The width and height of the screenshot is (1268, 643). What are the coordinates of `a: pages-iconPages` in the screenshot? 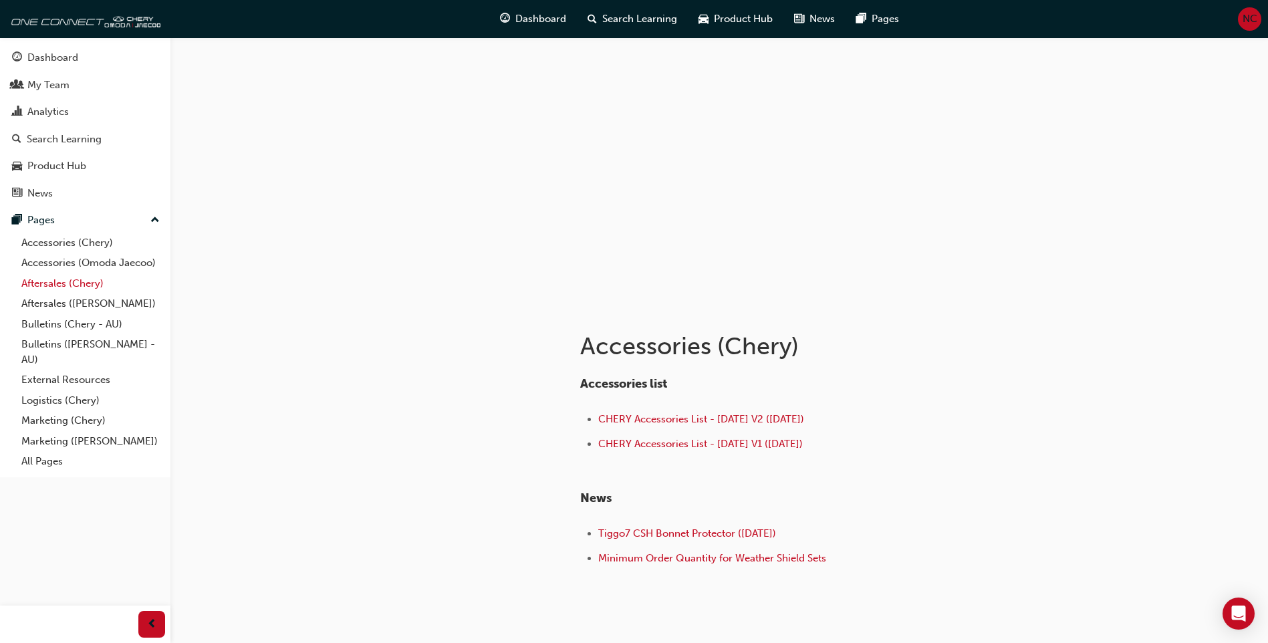 It's located at (878, 19).